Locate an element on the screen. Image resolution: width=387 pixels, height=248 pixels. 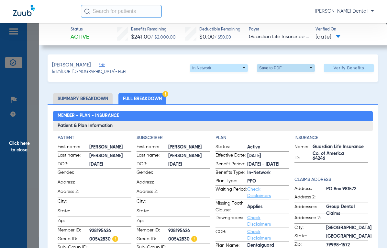
span: Verified On is located at coordinates (346, 30).